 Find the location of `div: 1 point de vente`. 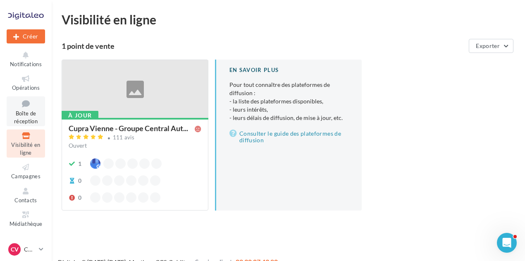

div: 1 point de vente is located at coordinates (263, 46).